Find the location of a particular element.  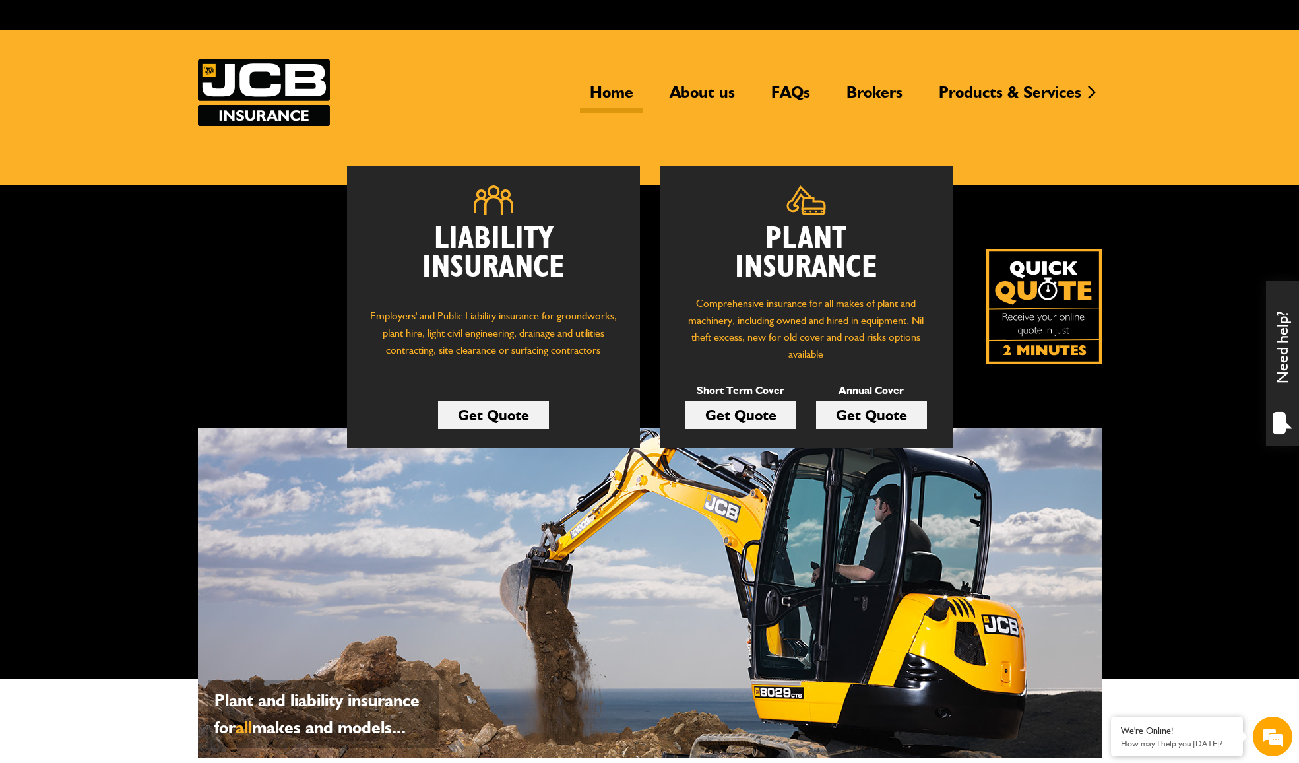

div: Need help? is located at coordinates (1283, 364).